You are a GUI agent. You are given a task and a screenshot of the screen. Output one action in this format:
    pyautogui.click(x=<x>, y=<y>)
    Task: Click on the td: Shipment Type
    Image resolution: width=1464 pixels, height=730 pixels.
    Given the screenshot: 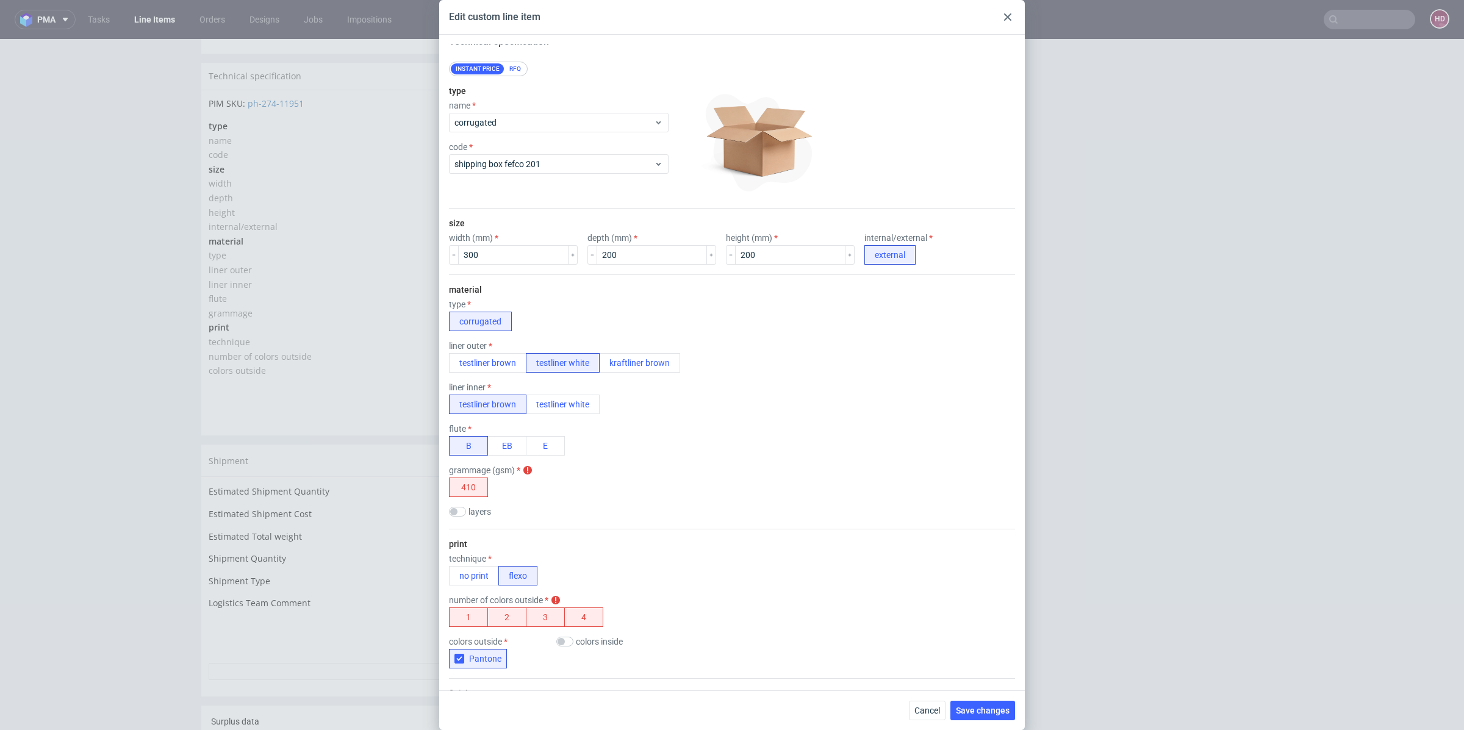 What is the action you would take?
    pyautogui.click(x=355, y=546)
    